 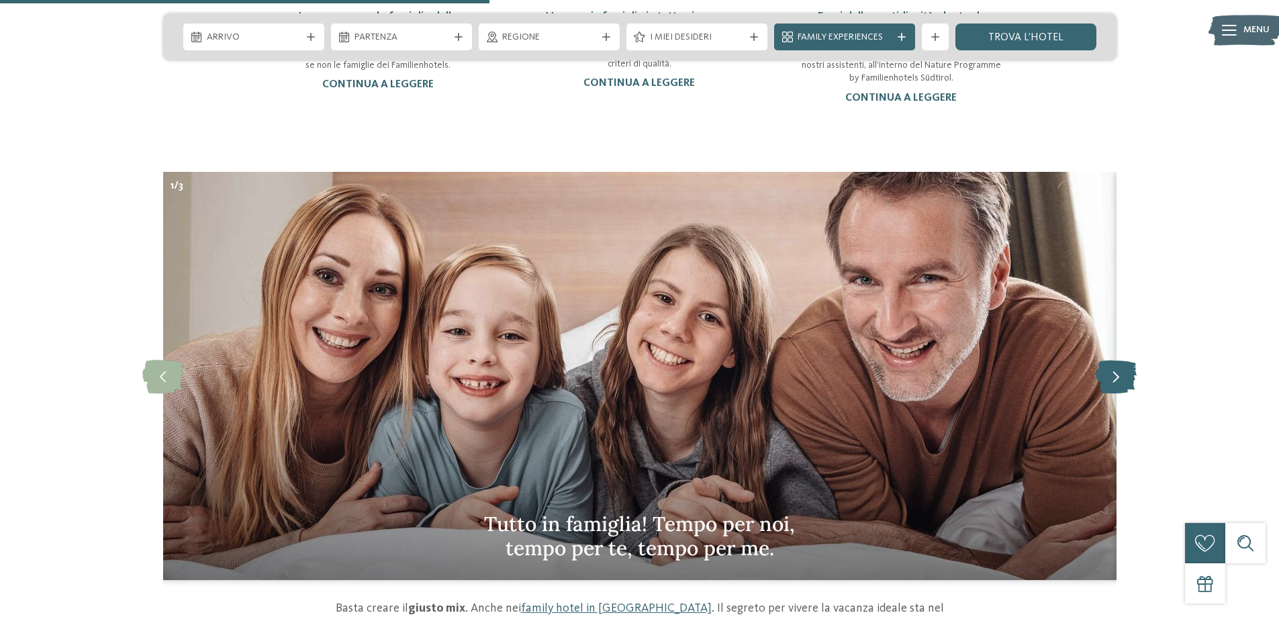 I want to click on p: Avventure allo stato puro vi aspettano, insieme ai nostri assistenti, all’interno del Nature Prog..., so click(x=901, y=65).